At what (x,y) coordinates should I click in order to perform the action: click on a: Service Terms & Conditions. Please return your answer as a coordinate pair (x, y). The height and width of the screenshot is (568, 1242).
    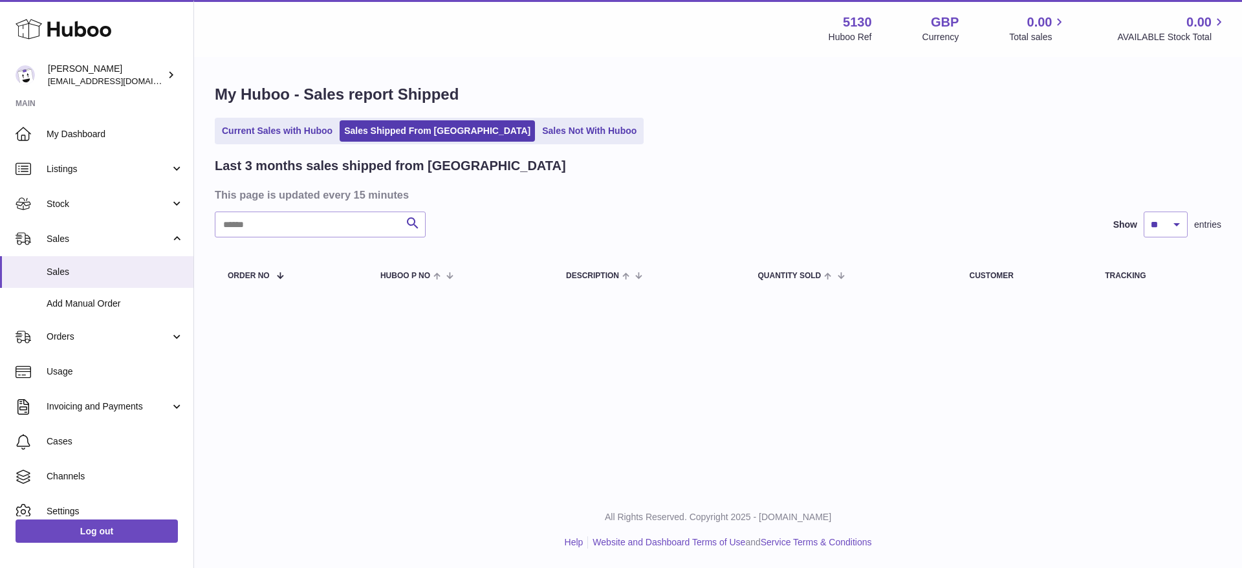
    Looking at the image, I should click on (816, 542).